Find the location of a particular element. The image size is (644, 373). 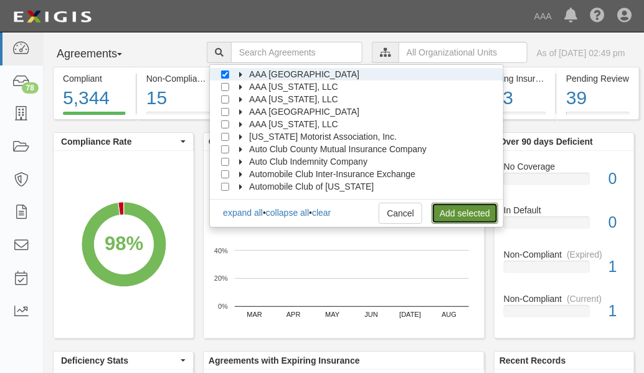

b: Recent Records is located at coordinates (533, 360).